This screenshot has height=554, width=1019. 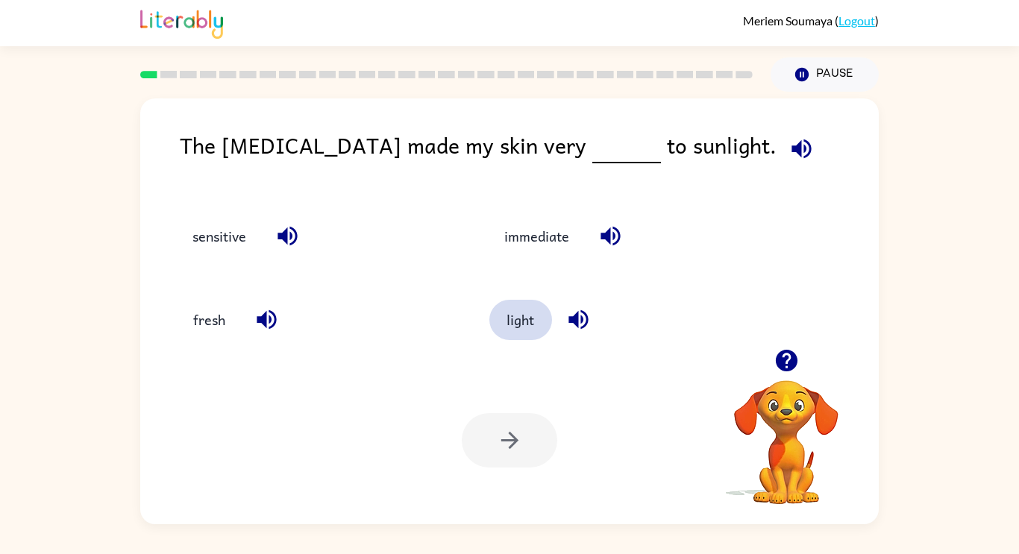 I want to click on button: light, so click(x=521, y=320).